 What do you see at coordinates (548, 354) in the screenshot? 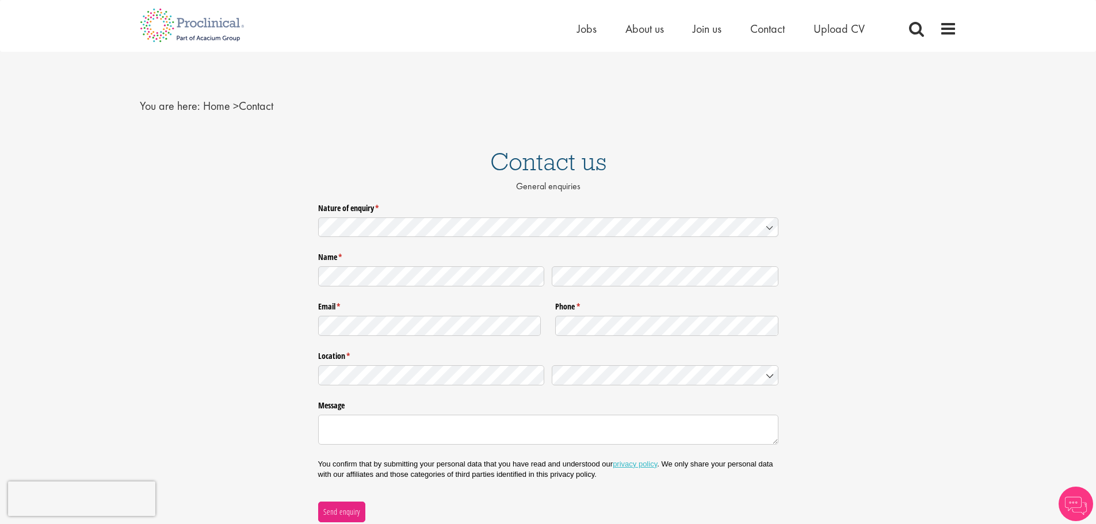
I see `legend: Location` at bounding box center [548, 354].